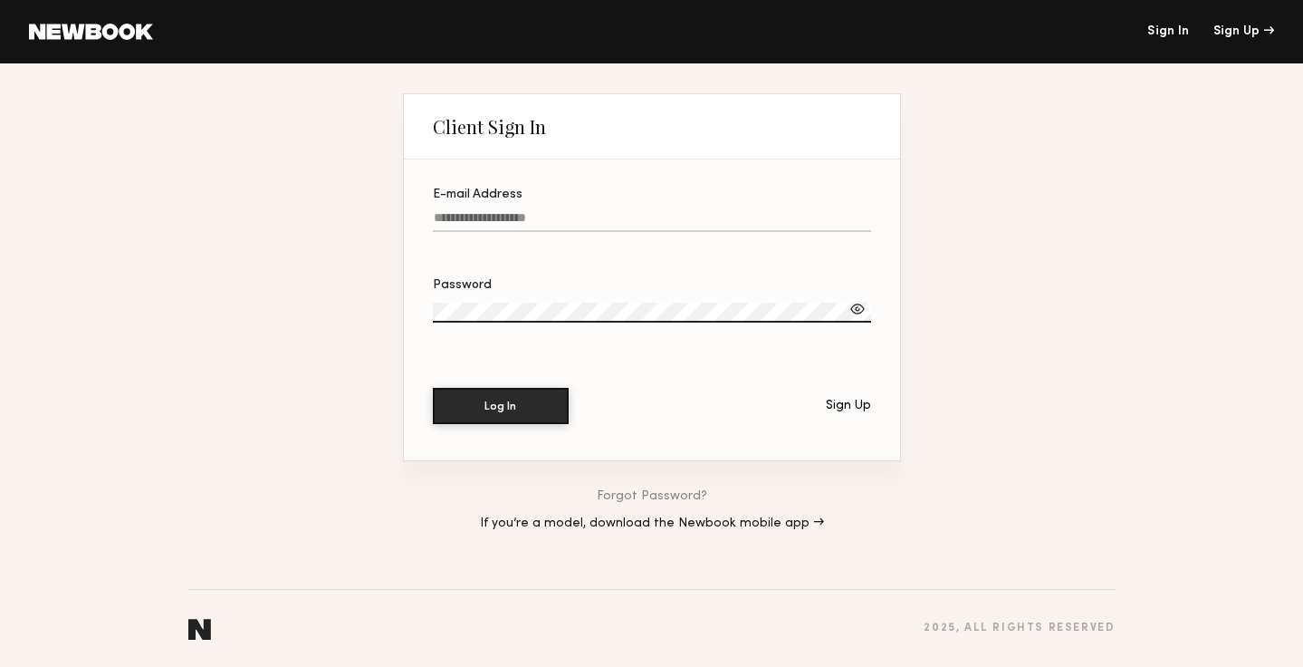  I want to click on div: Client Sign In, so click(489, 127).